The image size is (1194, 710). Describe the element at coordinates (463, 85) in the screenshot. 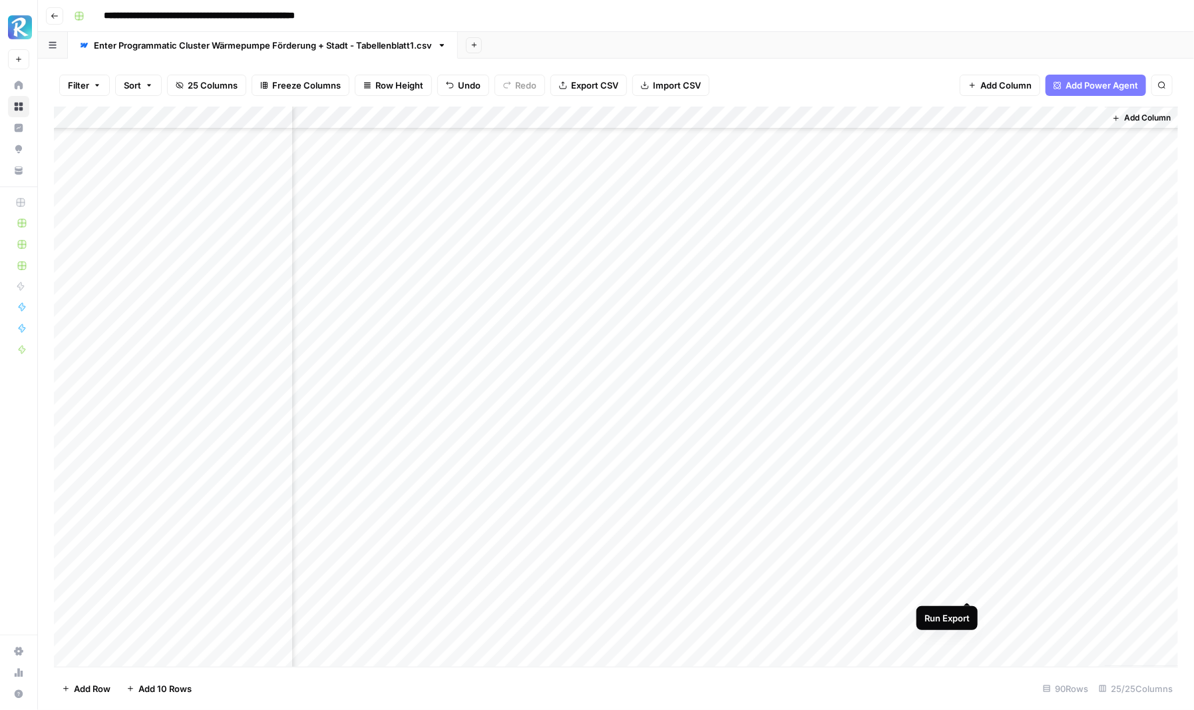

I see `button: Undo` at that location.